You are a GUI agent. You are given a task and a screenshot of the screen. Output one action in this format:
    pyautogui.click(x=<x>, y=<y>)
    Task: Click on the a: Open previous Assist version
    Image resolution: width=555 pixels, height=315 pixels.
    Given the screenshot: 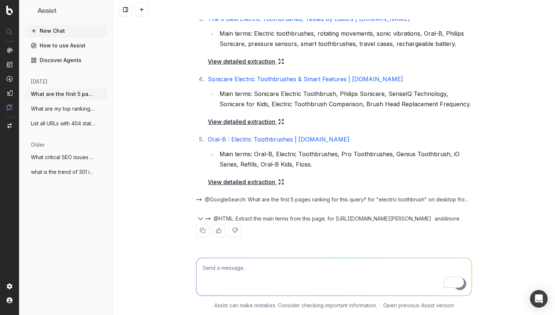 What is the action you would take?
    pyautogui.click(x=418, y=305)
    